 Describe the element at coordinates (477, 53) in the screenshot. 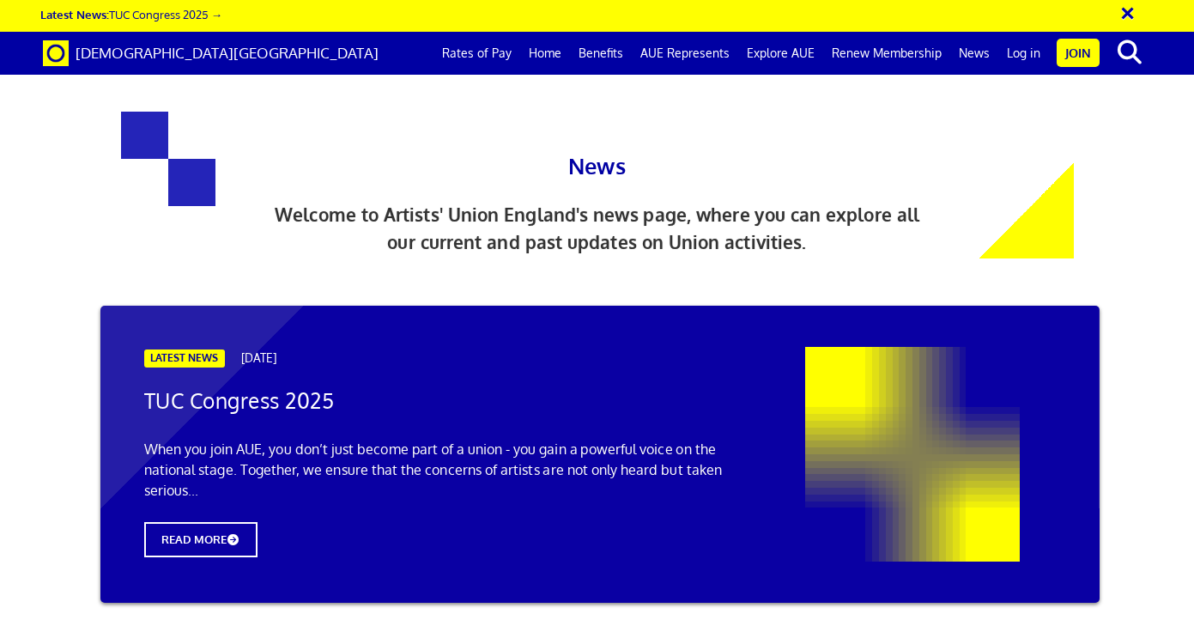

I see `a: Rates of Pay` at that location.